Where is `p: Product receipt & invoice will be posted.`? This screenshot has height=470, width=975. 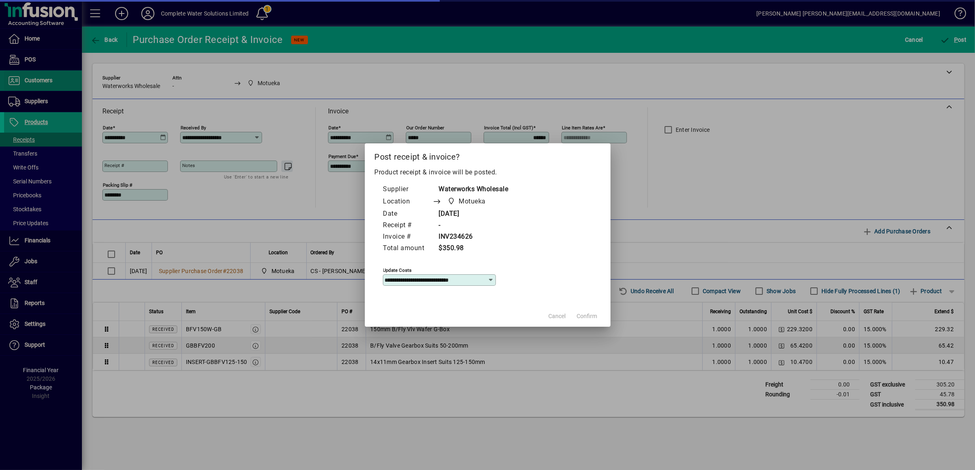 p: Product receipt & invoice will be posted. is located at coordinates (488, 172).